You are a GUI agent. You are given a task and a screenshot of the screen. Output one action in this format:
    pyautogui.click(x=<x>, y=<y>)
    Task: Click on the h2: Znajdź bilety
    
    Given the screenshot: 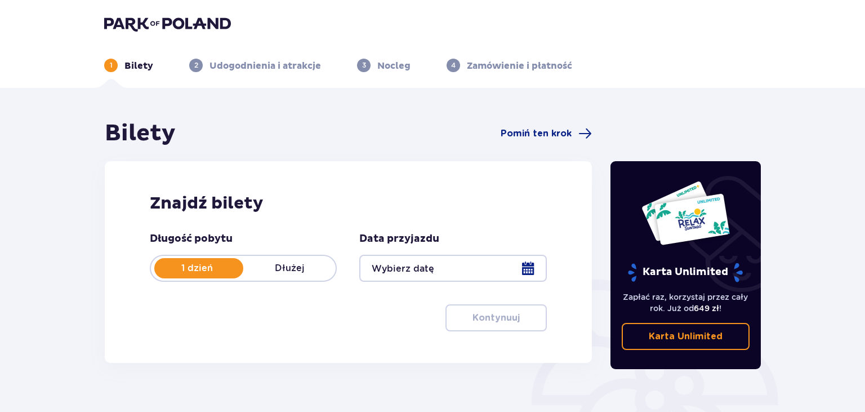 What is the action you would take?
    pyautogui.click(x=348, y=203)
    